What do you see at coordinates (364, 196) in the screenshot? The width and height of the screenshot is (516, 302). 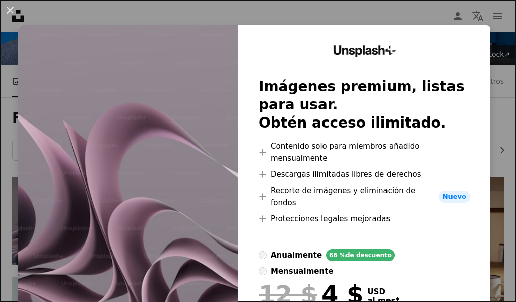 I see `li: Recorte de imágenes y eliminación de fondos` at bounding box center [364, 196].